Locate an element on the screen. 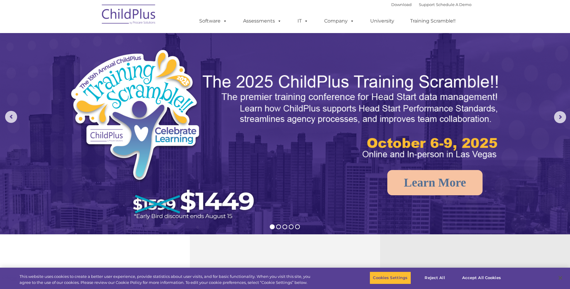  button: Cookies Settings is located at coordinates (390, 278).